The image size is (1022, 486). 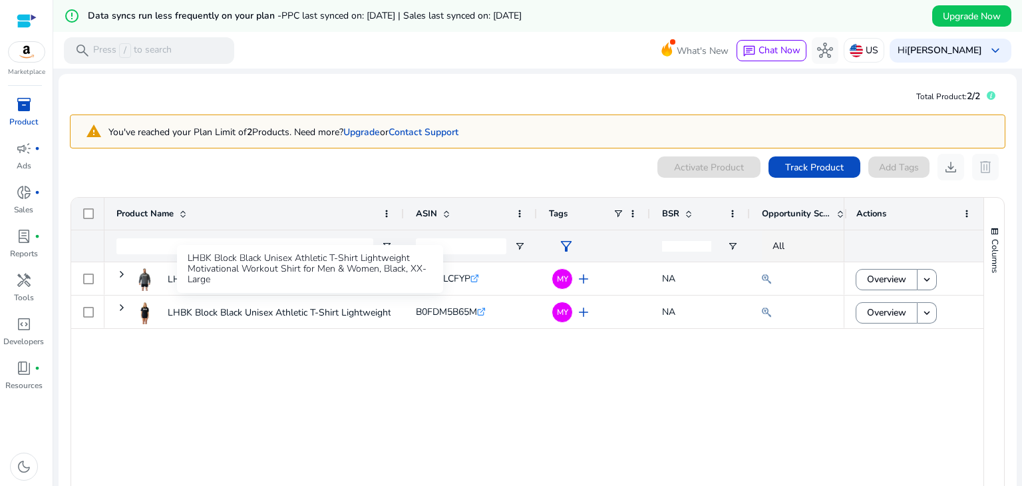 I want to click on span: lab_profile, so click(x=24, y=236).